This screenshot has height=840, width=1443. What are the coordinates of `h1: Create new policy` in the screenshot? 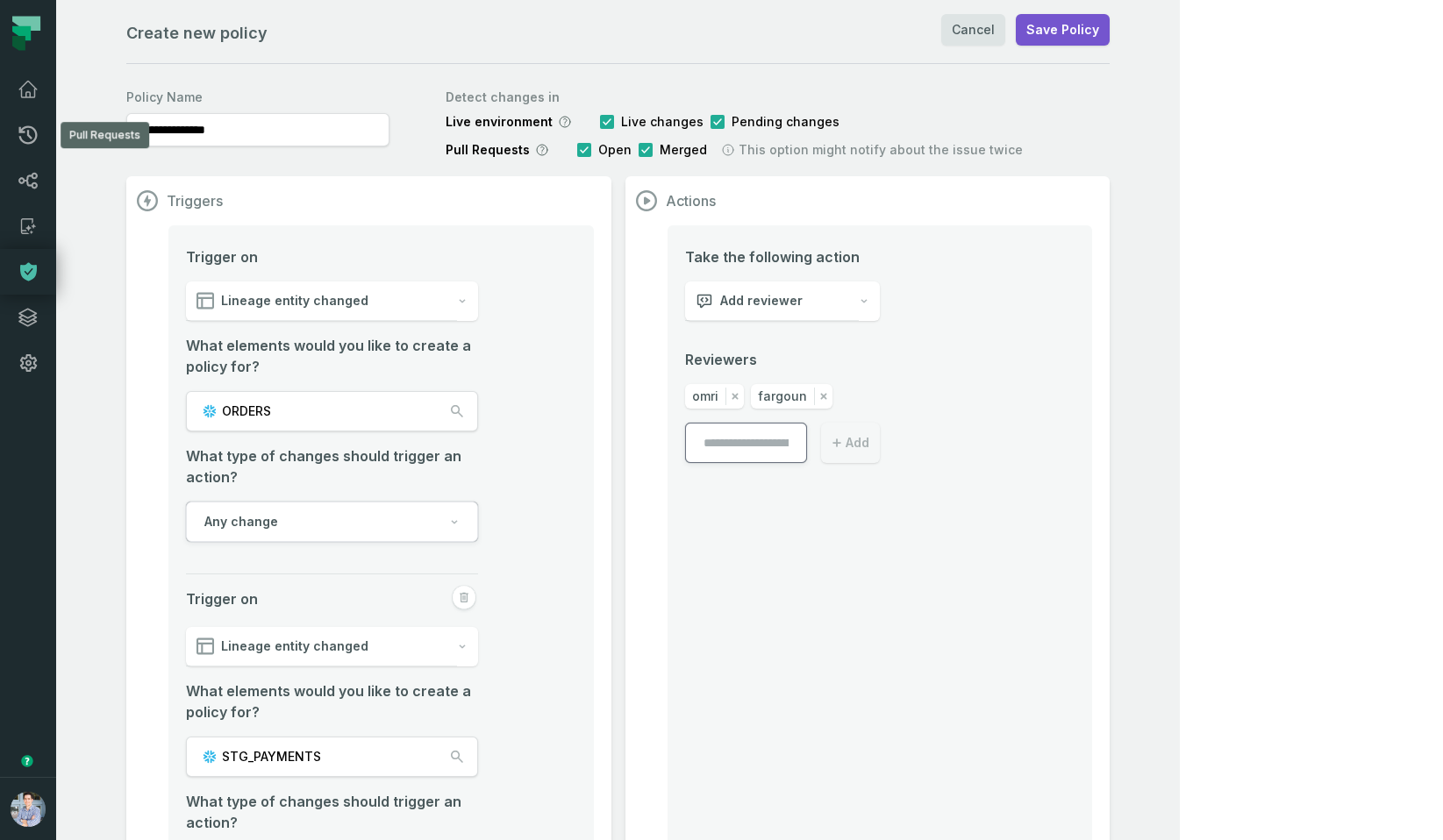 It's located at (196, 33).